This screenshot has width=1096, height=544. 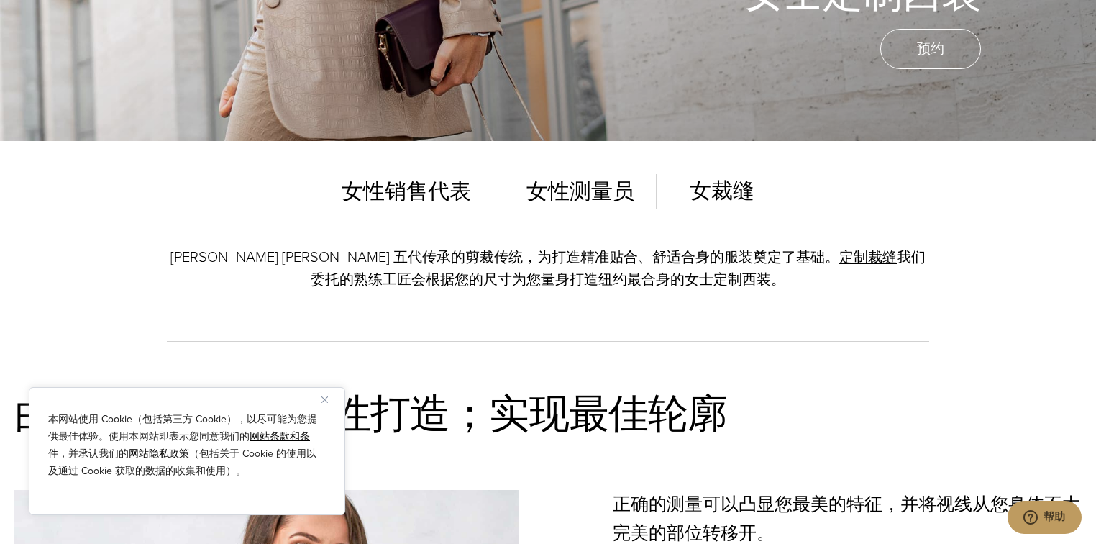 What do you see at coordinates (868, 257) in the screenshot?
I see `a: 定制裁缝` at bounding box center [868, 257].